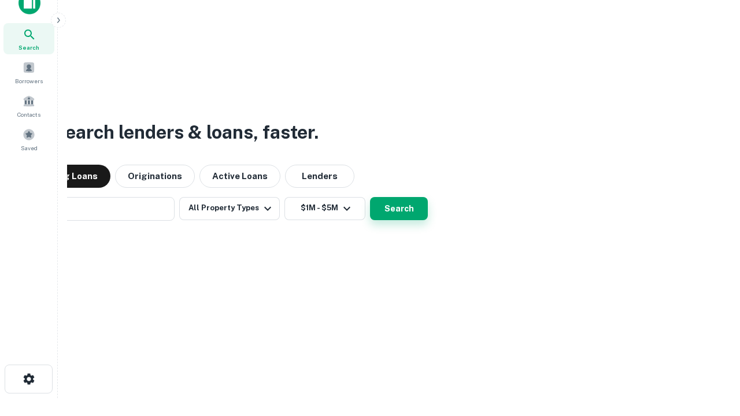 The image size is (740, 416). I want to click on button: All Property Types, so click(229, 209).